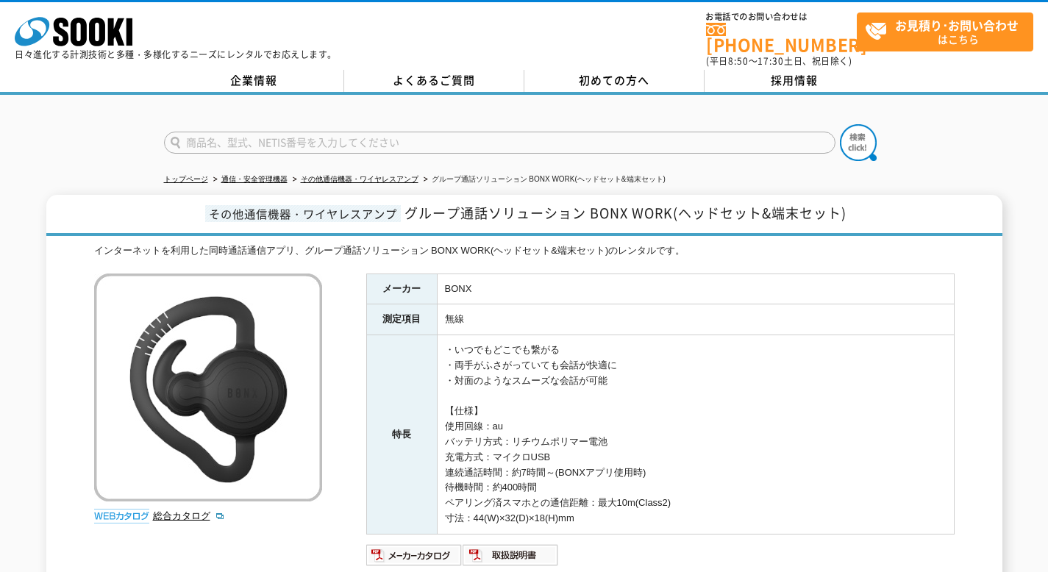  I want to click on a: 総合カタログ, so click(189, 515).